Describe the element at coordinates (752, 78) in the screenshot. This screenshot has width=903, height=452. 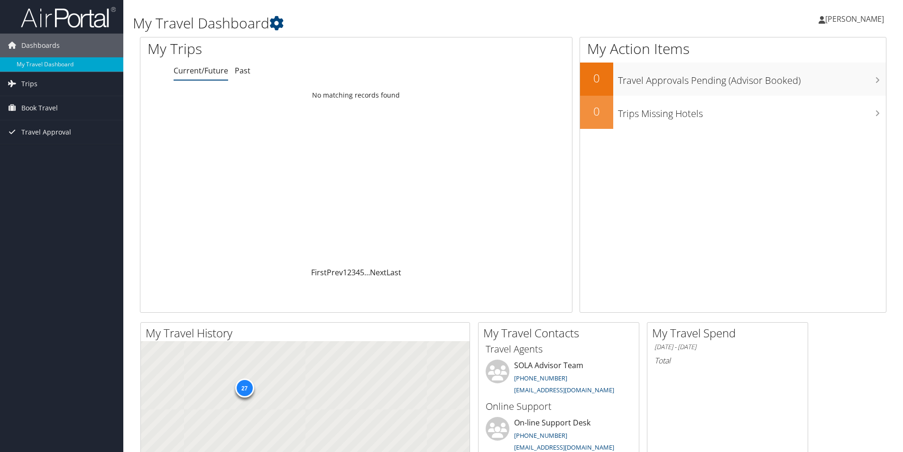
I see `h3: Travel Approvals Pending (Advisor Booked)` at that location.